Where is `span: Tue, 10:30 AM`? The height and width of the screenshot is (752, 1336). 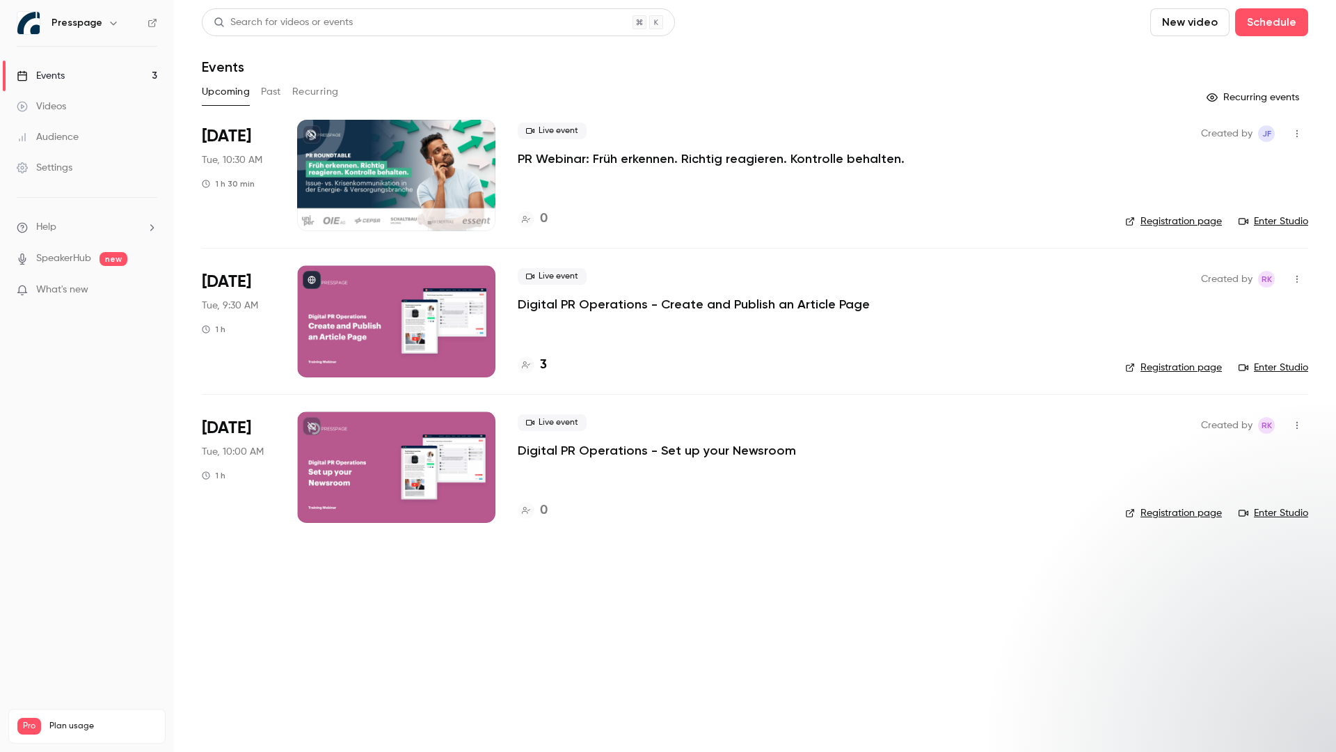
span: Tue, 10:30 AM is located at coordinates (232, 160).